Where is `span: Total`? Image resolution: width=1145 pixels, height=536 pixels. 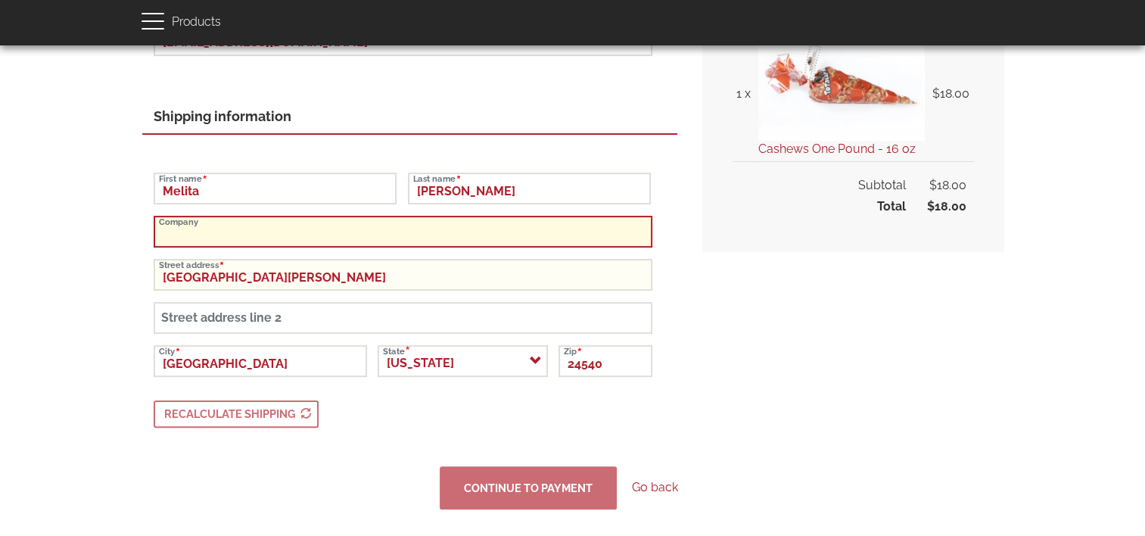 span: Total is located at coordinates (891, 207).